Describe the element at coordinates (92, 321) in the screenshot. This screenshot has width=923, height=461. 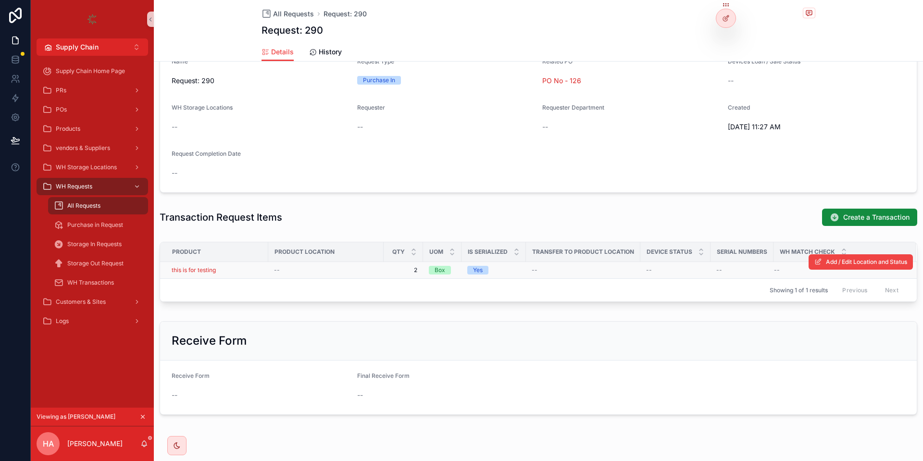
I see `a: Logs` at that location.